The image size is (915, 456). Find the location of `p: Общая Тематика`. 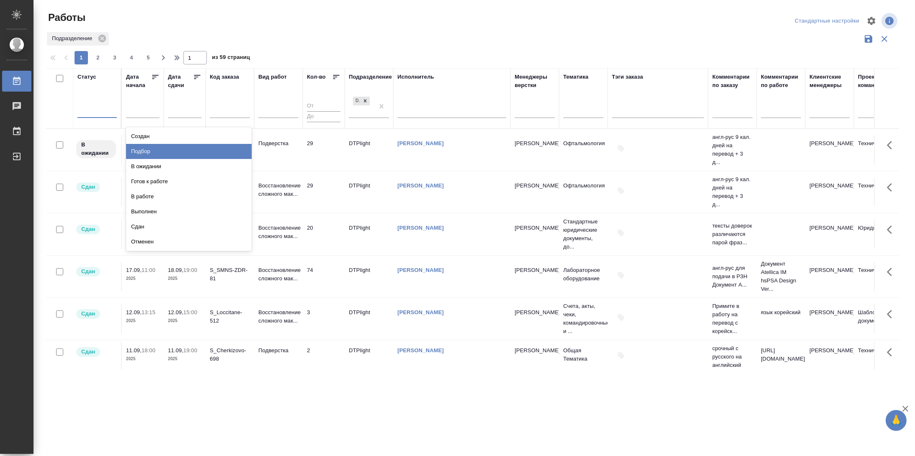

p: Общая Тематика is located at coordinates (583, 355).